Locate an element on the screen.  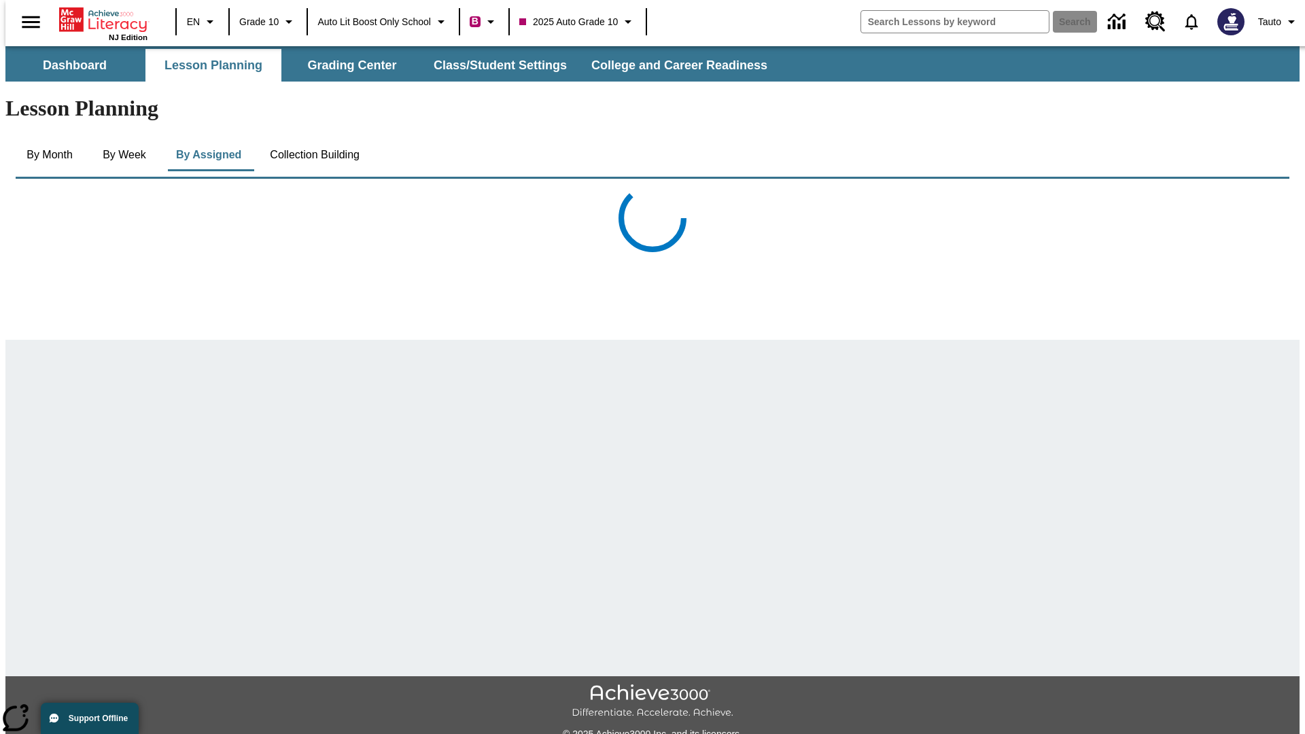
button: College and Career Readiness is located at coordinates (679, 65).